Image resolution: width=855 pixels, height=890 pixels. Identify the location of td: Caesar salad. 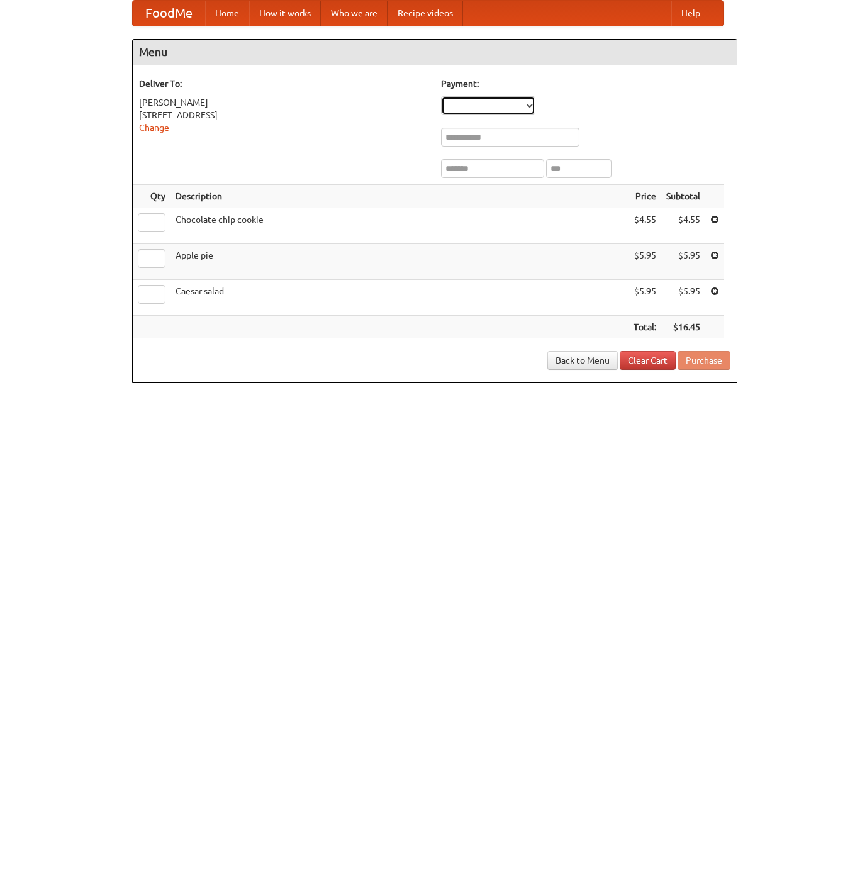
(400, 298).